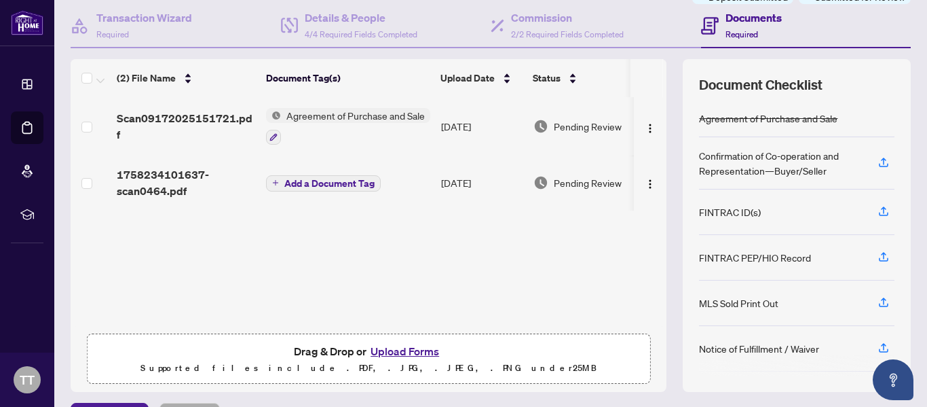 The width and height of the screenshot is (927, 407). I want to click on span: Add a Document Tag, so click(329, 183).